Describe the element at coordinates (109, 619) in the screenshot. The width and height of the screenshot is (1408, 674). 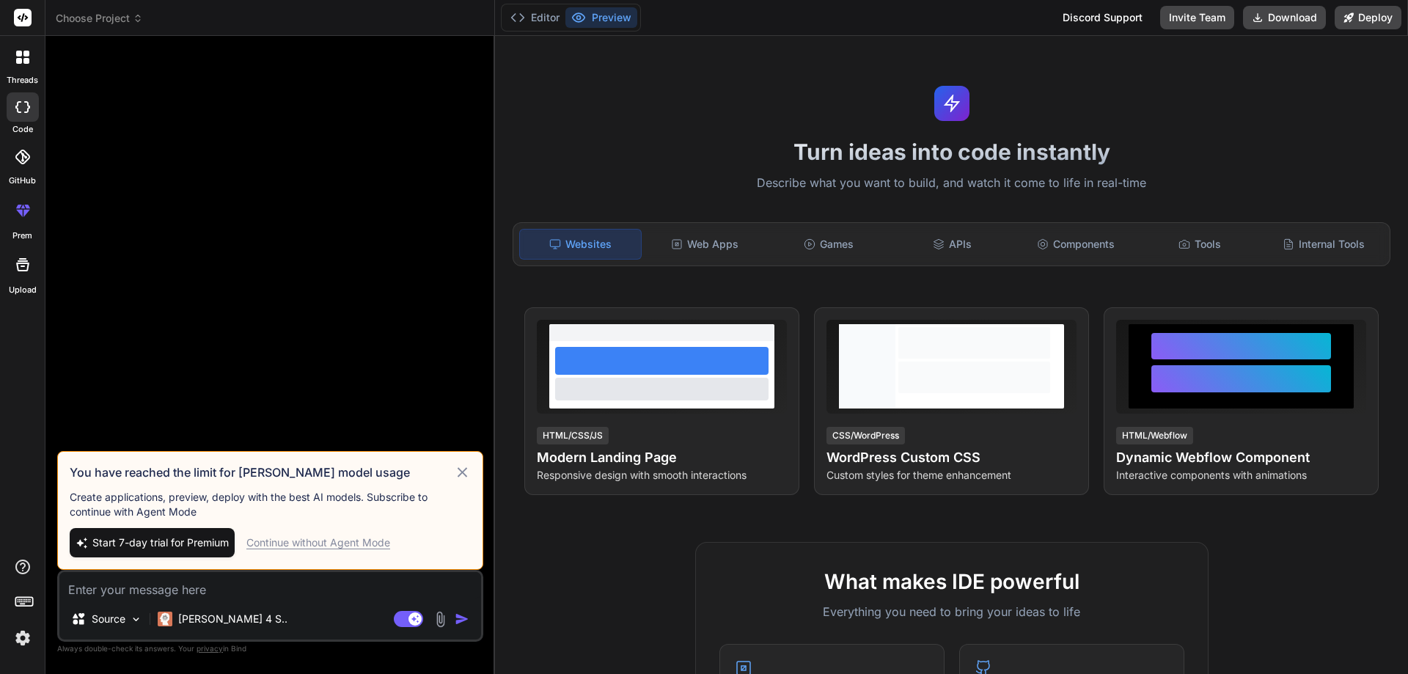
I see `p: Source` at that location.